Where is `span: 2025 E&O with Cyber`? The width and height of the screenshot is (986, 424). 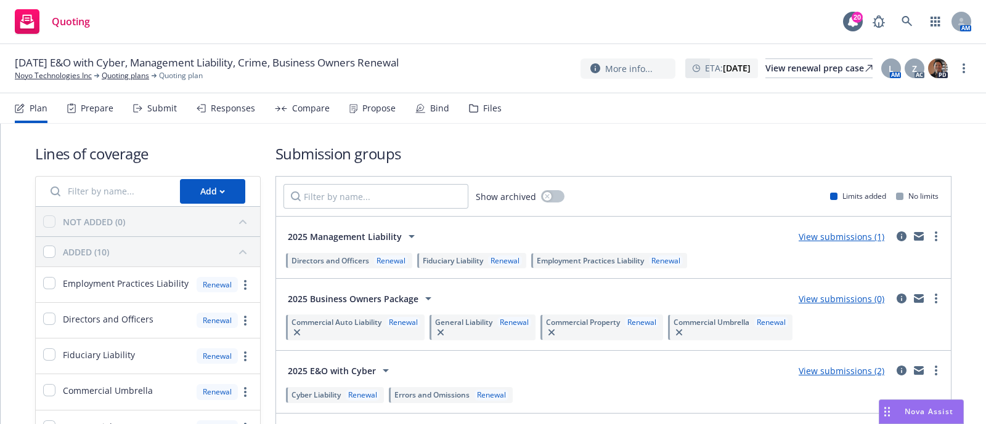 span: 2025 E&O with Cyber is located at coordinates (331, 371).